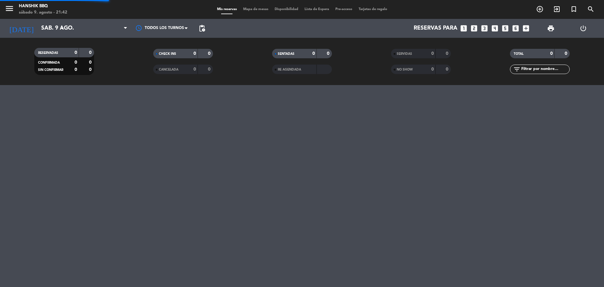  What do you see at coordinates (583, 28) in the screenshot?
I see `i: power_settings_new` at bounding box center [583, 28].